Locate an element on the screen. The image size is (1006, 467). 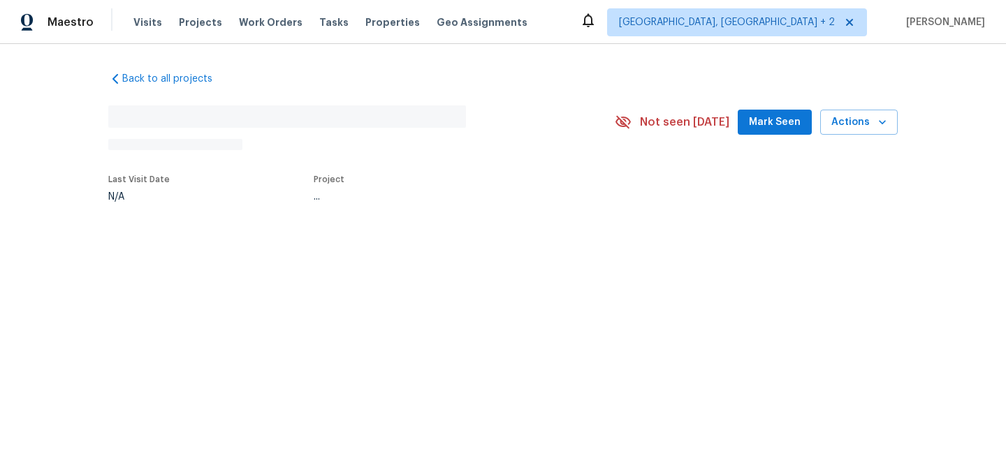
span: Project is located at coordinates (329, 180).